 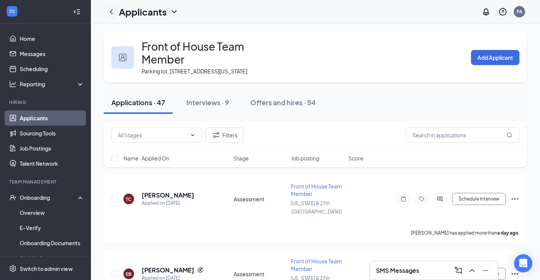 I want to click on a: Job Postings, so click(x=52, y=148).